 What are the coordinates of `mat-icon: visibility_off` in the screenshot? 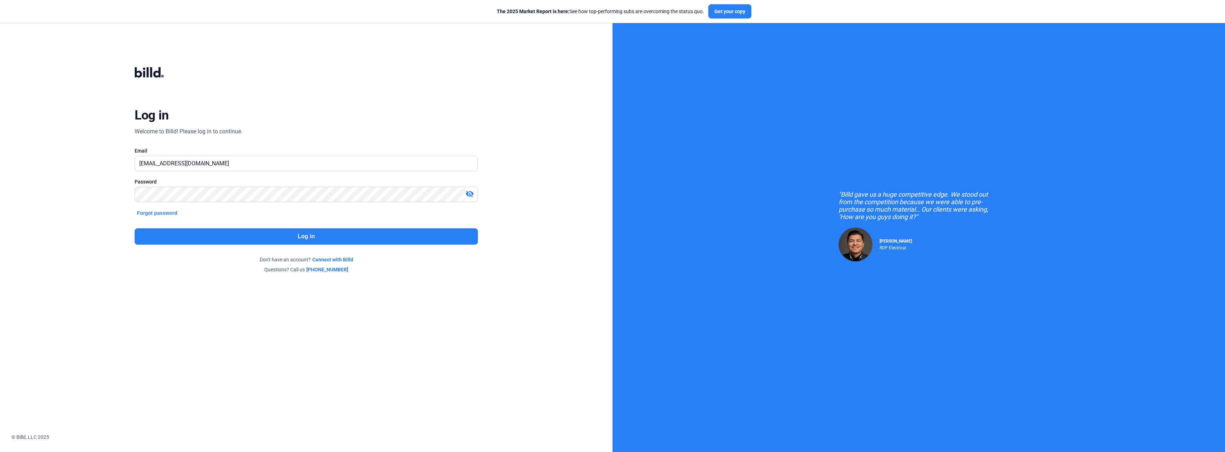 It's located at (470, 194).